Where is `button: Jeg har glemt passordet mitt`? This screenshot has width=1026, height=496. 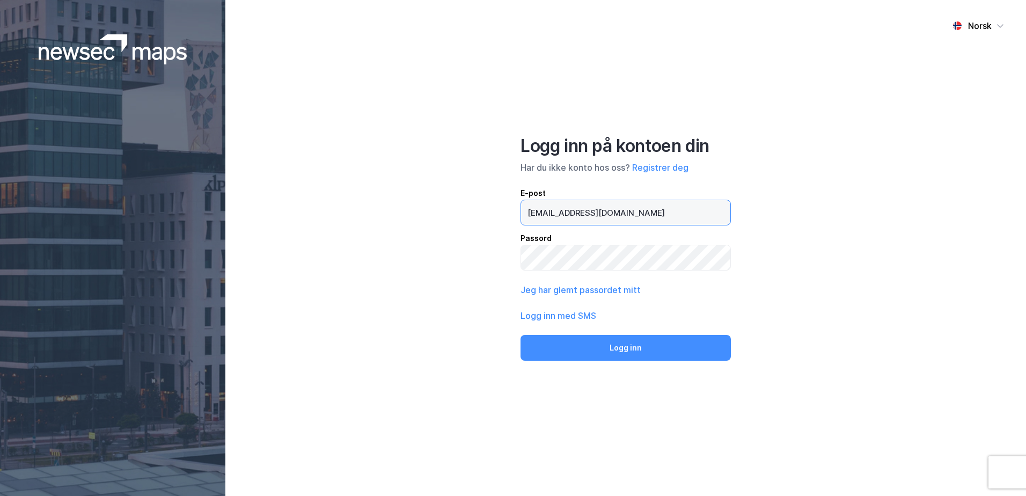 button: Jeg har glemt passordet mitt is located at coordinates (580, 290).